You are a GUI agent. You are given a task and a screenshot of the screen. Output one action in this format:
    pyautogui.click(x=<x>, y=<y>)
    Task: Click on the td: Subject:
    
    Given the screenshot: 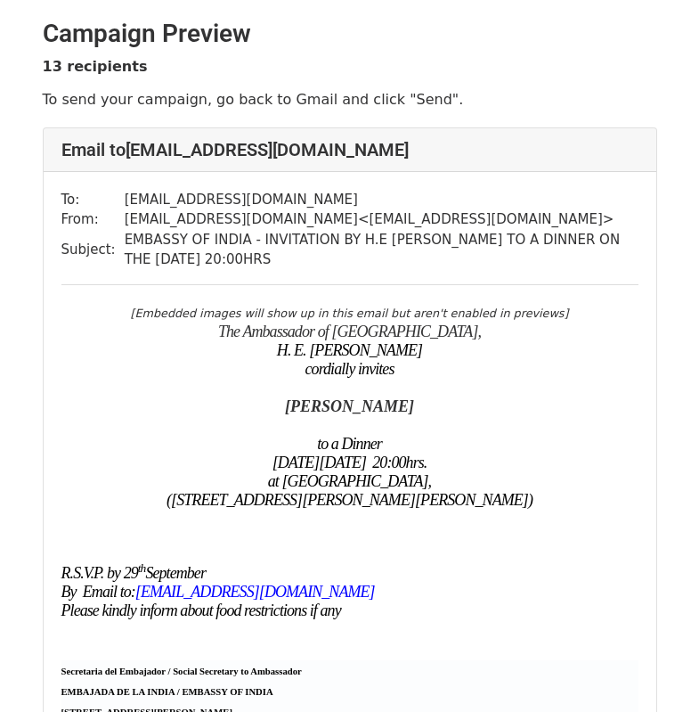 What is the action you would take?
    pyautogui.click(x=93, y=249)
    